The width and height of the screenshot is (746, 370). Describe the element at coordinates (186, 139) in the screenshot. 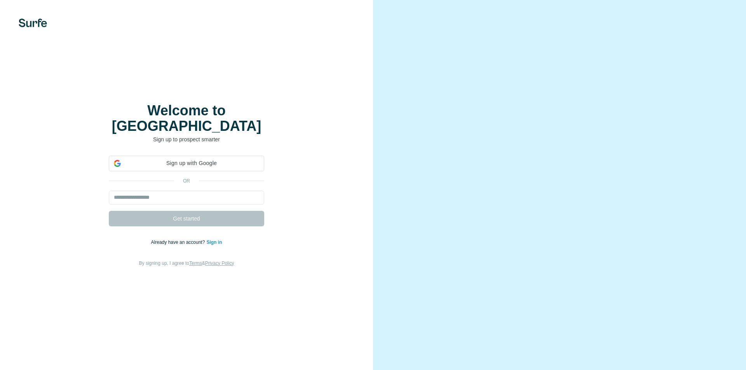

I see `p: Sign up to prospect smarter` at that location.